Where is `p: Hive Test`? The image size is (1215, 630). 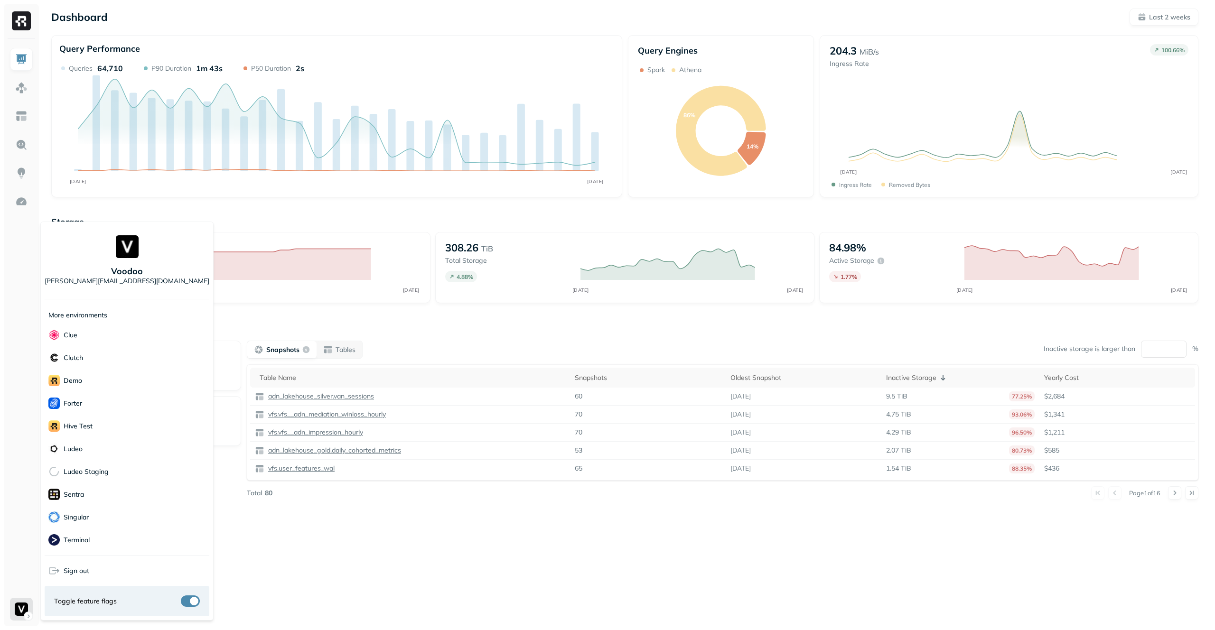
p: Hive Test is located at coordinates (78, 426).